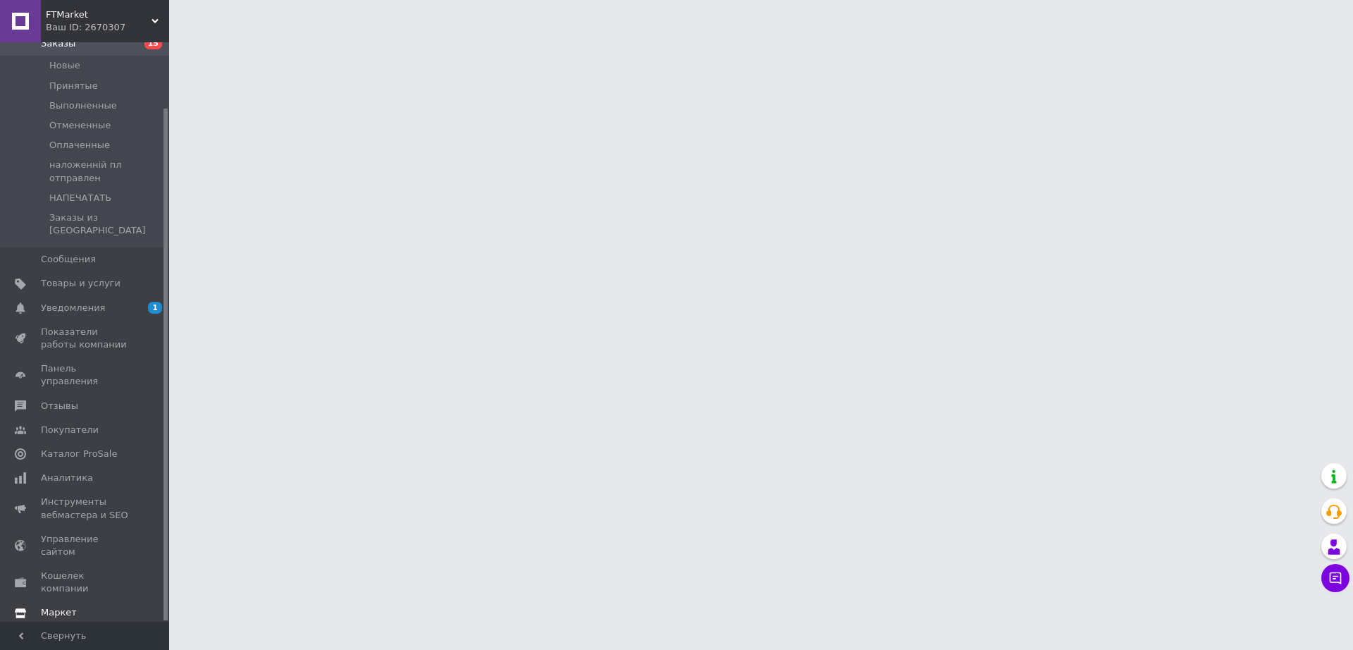 Image resolution: width=1353 pixels, height=650 pixels. Describe the element at coordinates (58, 44) in the screenshot. I see `span: Заказы` at that location.